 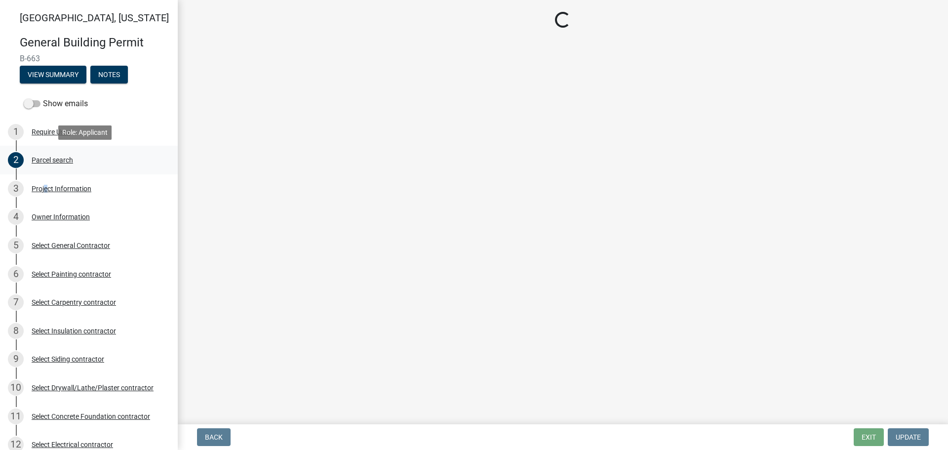 What do you see at coordinates (53, 75) in the screenshot?
I see `wm-modal-confirm: Summary` at bounding box center [53, 75].